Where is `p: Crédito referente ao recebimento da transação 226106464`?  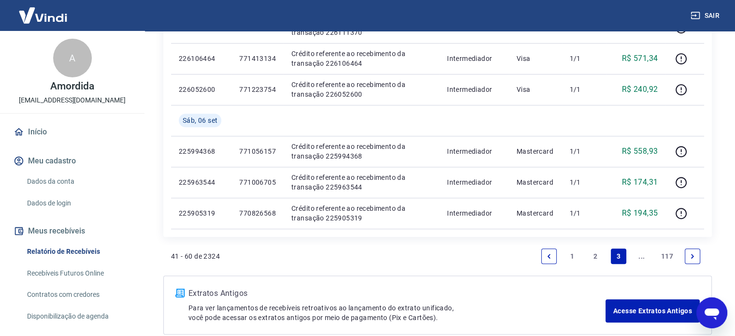 p: Crédito referente ao recebimento da transação 226106464 is located at coordinates (362, 58).